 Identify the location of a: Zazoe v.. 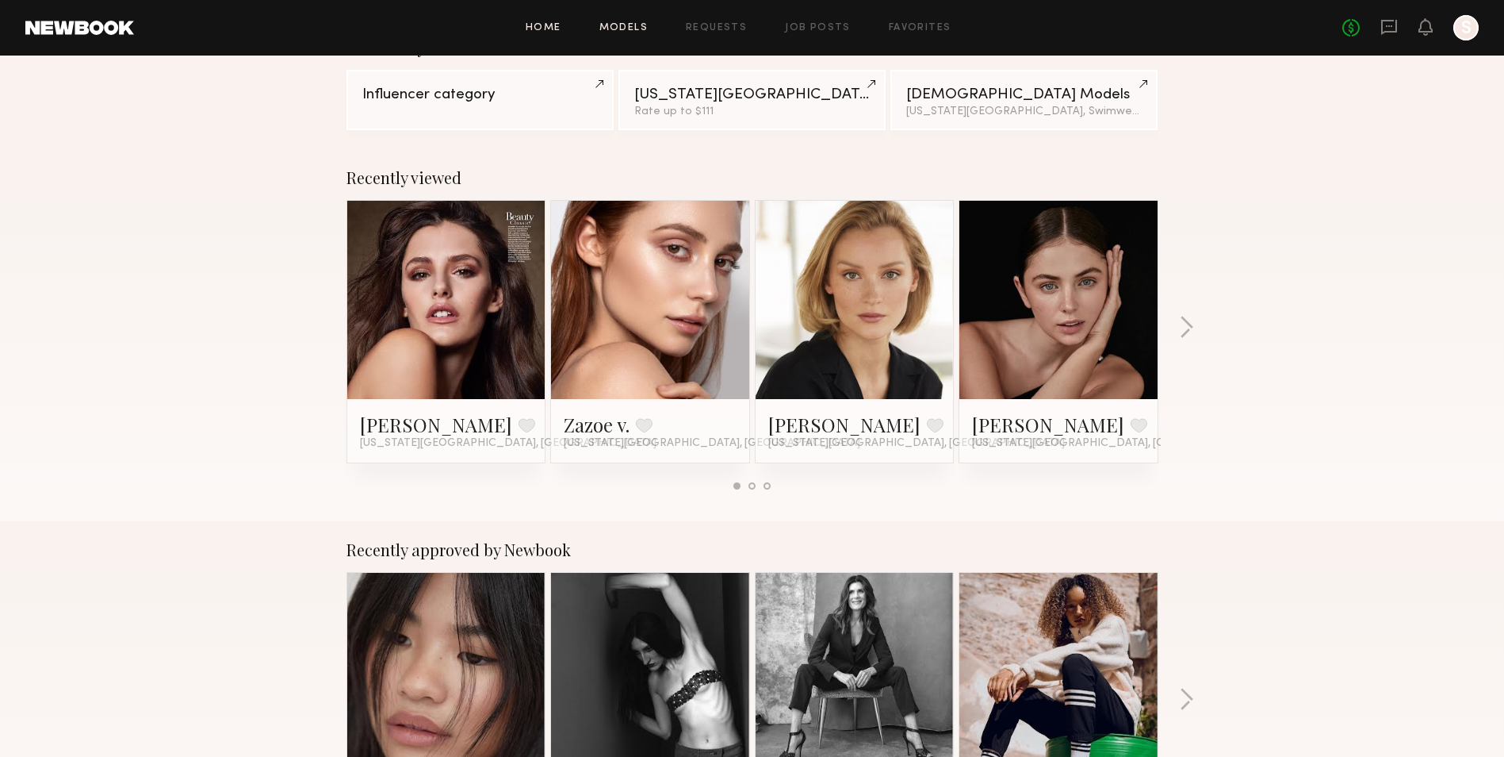
(596, 424).